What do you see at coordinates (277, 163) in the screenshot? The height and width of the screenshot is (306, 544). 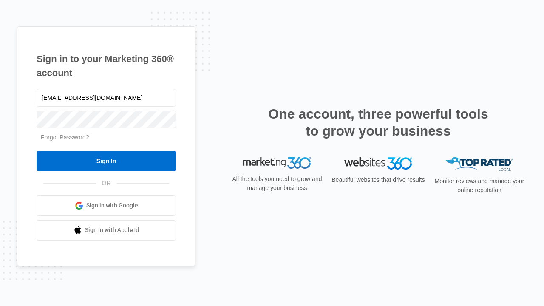 I see `img: Marketing 360` at bounding box center [277, 163].